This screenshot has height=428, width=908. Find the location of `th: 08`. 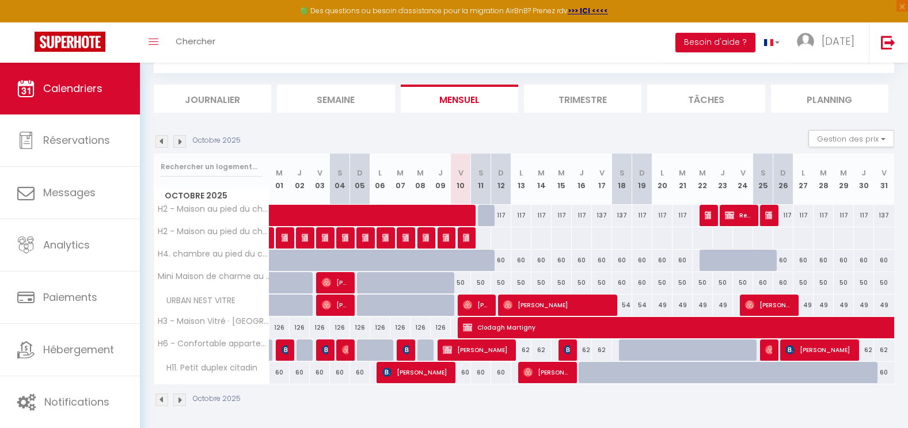

th: 08 is located at coordinates (420, 179).